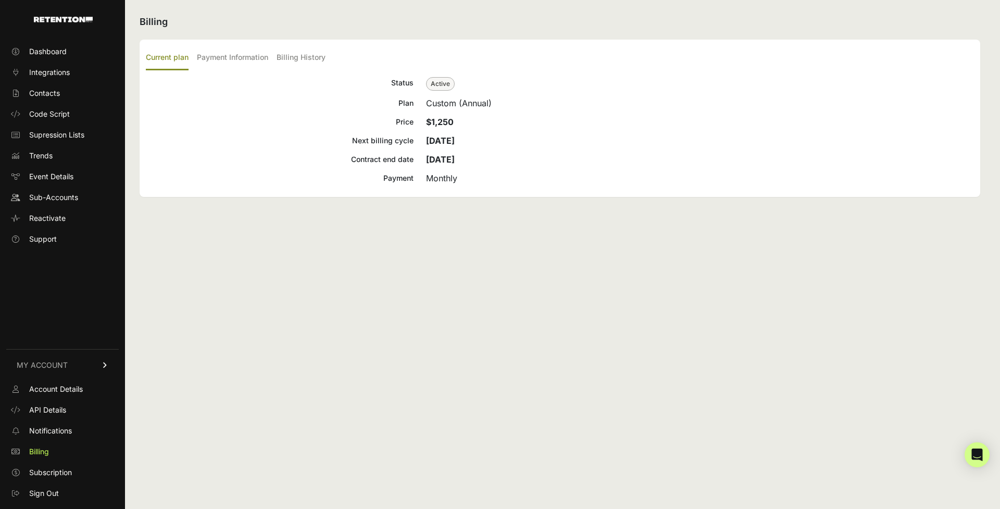  Describe the element at coordinates (42, 365) in the screenshot. I see `span: MY ACCOUNT` at that location.